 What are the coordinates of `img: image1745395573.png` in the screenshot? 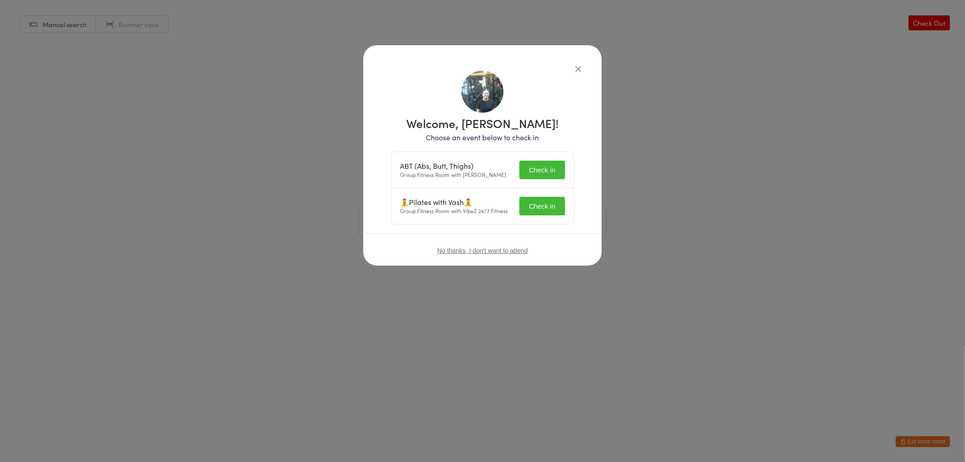 It's located at (483, 91).